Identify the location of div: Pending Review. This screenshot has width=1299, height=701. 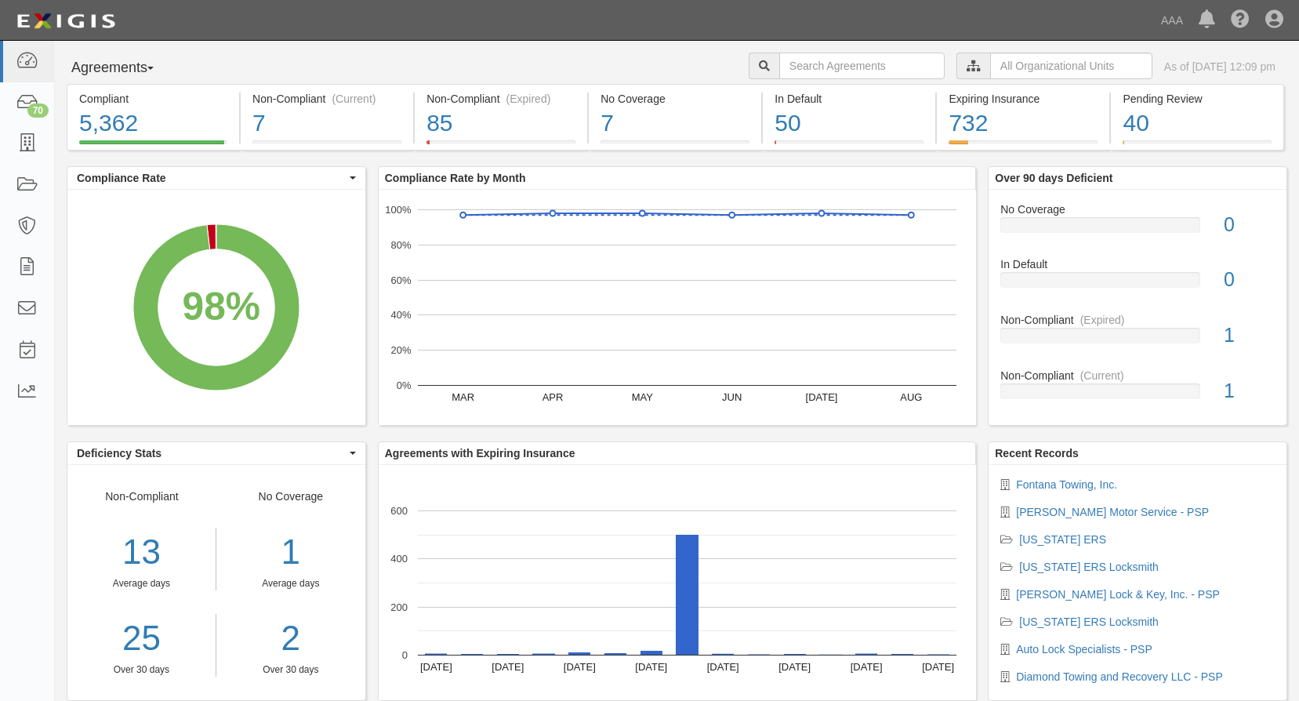
(1197, 99).